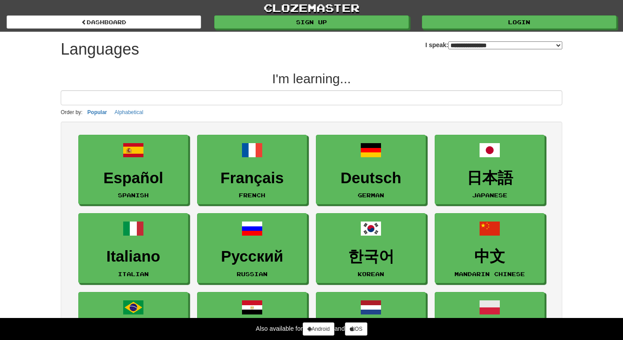  I want to click on small: Italian, so click(133, 274).